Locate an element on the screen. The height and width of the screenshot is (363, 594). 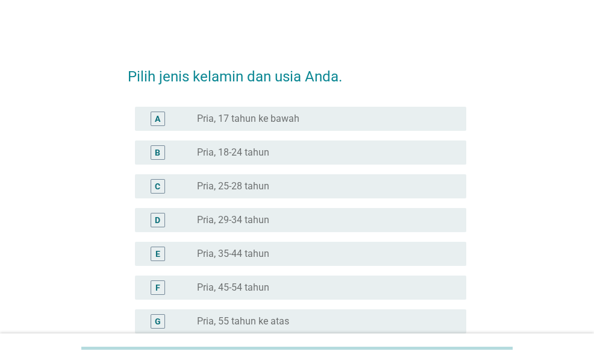
div: C is located at coordinates (157, 186).